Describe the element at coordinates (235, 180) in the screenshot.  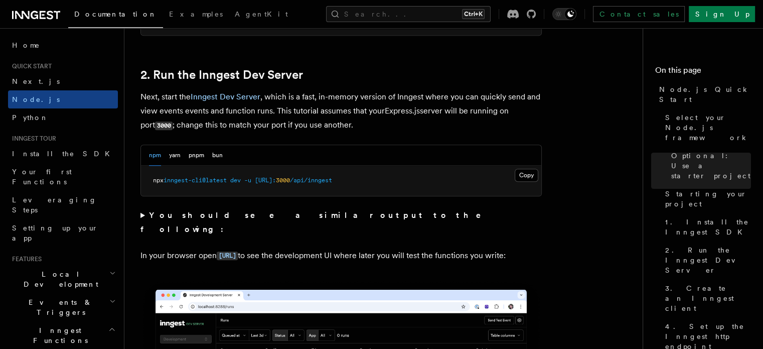
I see `span: dev` at that location.